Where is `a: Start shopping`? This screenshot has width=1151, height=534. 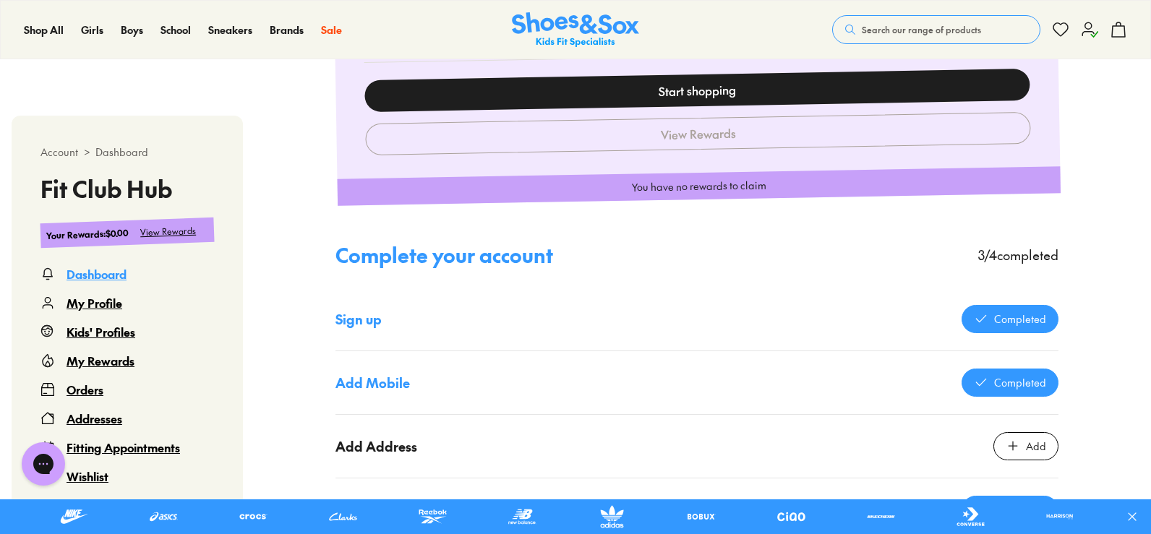 a: Start shopping is located at coordinates (697, 90).